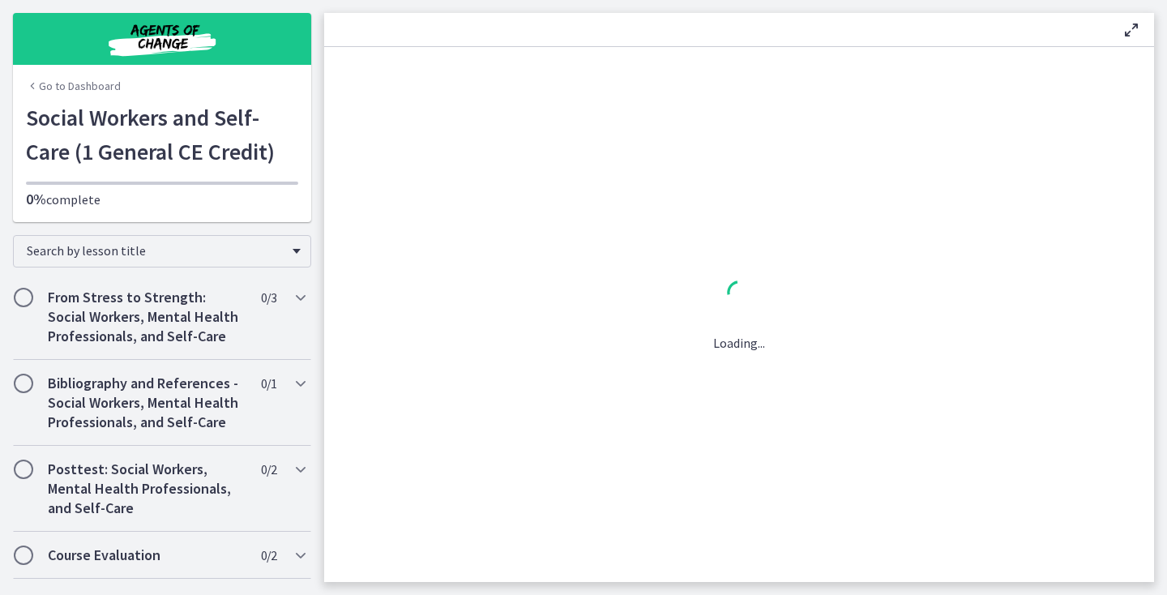  I want to click on div: Search by lesson title, so click(162, 251).